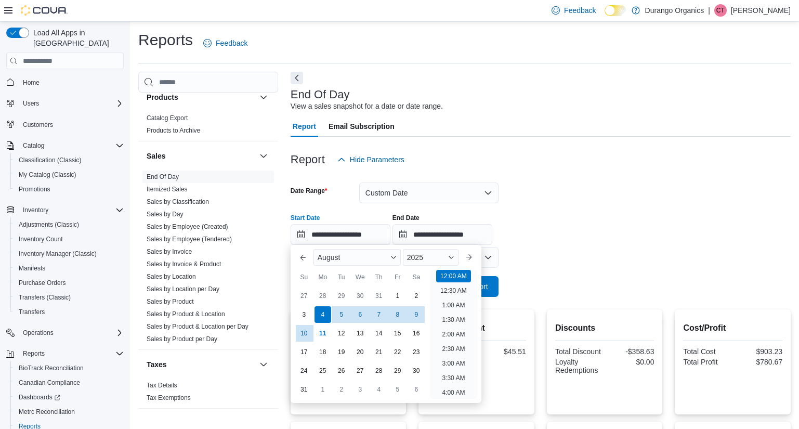  I want to click on div: day-18, so click(323, 352).